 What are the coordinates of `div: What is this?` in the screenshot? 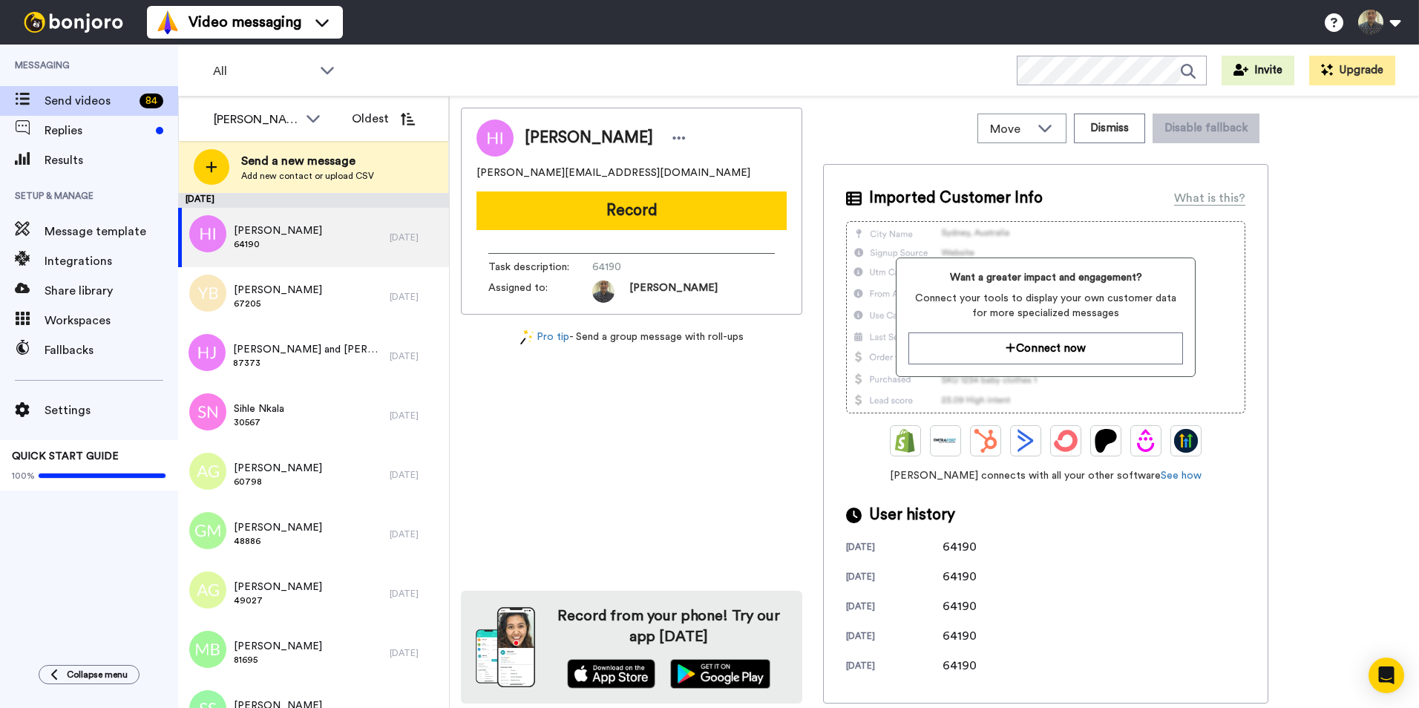 It's located at (1210, 198).